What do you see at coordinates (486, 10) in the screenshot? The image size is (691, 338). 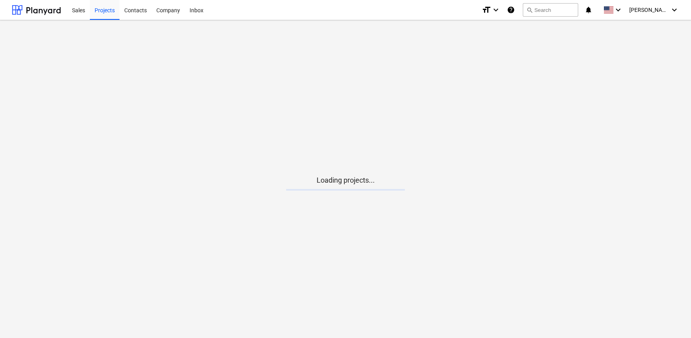 I see `i: format_size` at bounding box center [486, 10].